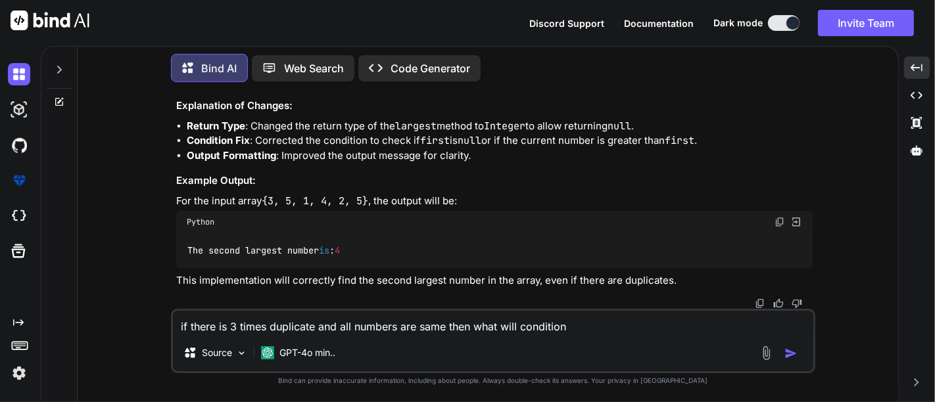 The width and height of the screenshot is (935, 402). I want to click on li: : Improved the output message for clarity., so click(499, 156).